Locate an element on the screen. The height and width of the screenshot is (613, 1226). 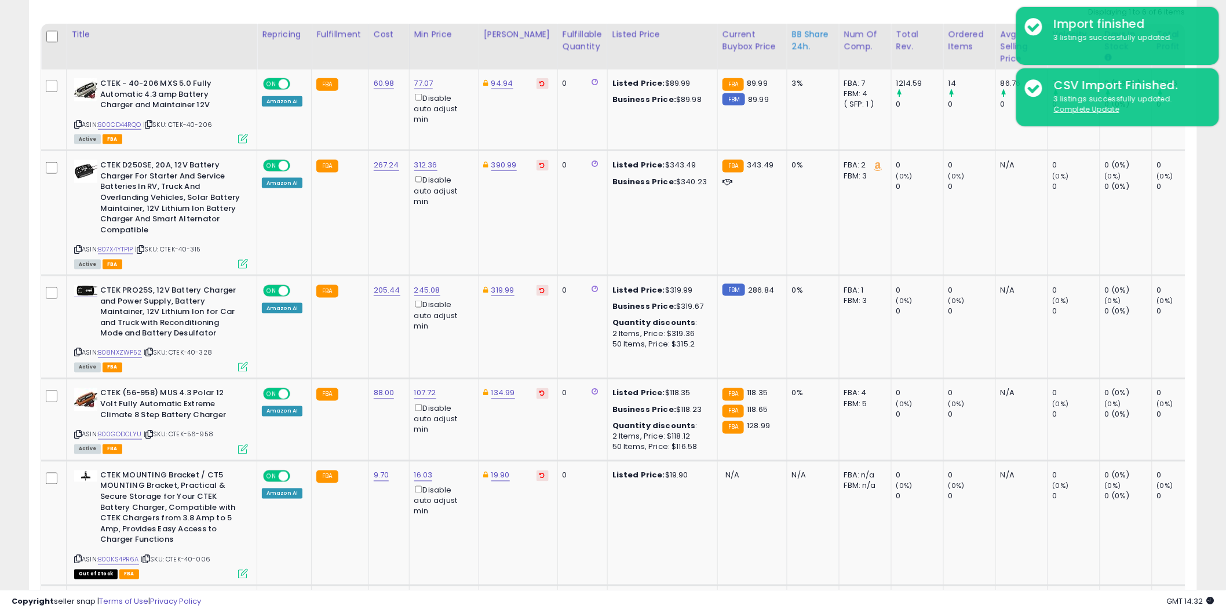
div: 0% is located at coordinates (811, 290).